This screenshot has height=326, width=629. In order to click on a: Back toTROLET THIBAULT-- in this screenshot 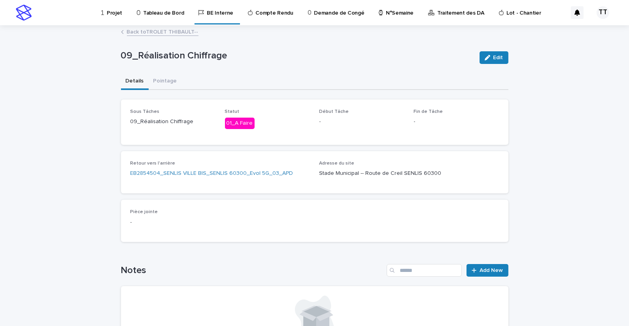, I will do `click(162, 31)`.